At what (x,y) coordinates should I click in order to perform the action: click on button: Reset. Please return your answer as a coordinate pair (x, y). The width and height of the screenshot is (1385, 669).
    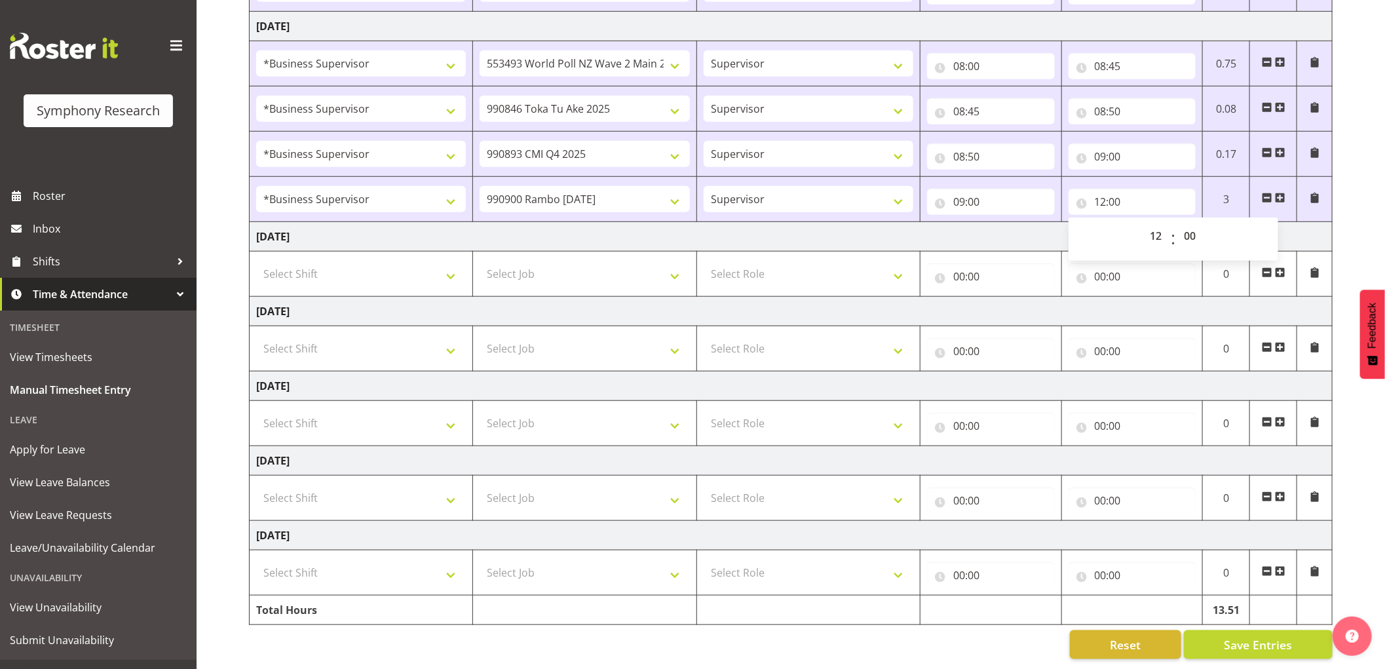
    Looking at the image, I should click on (1126, 645).